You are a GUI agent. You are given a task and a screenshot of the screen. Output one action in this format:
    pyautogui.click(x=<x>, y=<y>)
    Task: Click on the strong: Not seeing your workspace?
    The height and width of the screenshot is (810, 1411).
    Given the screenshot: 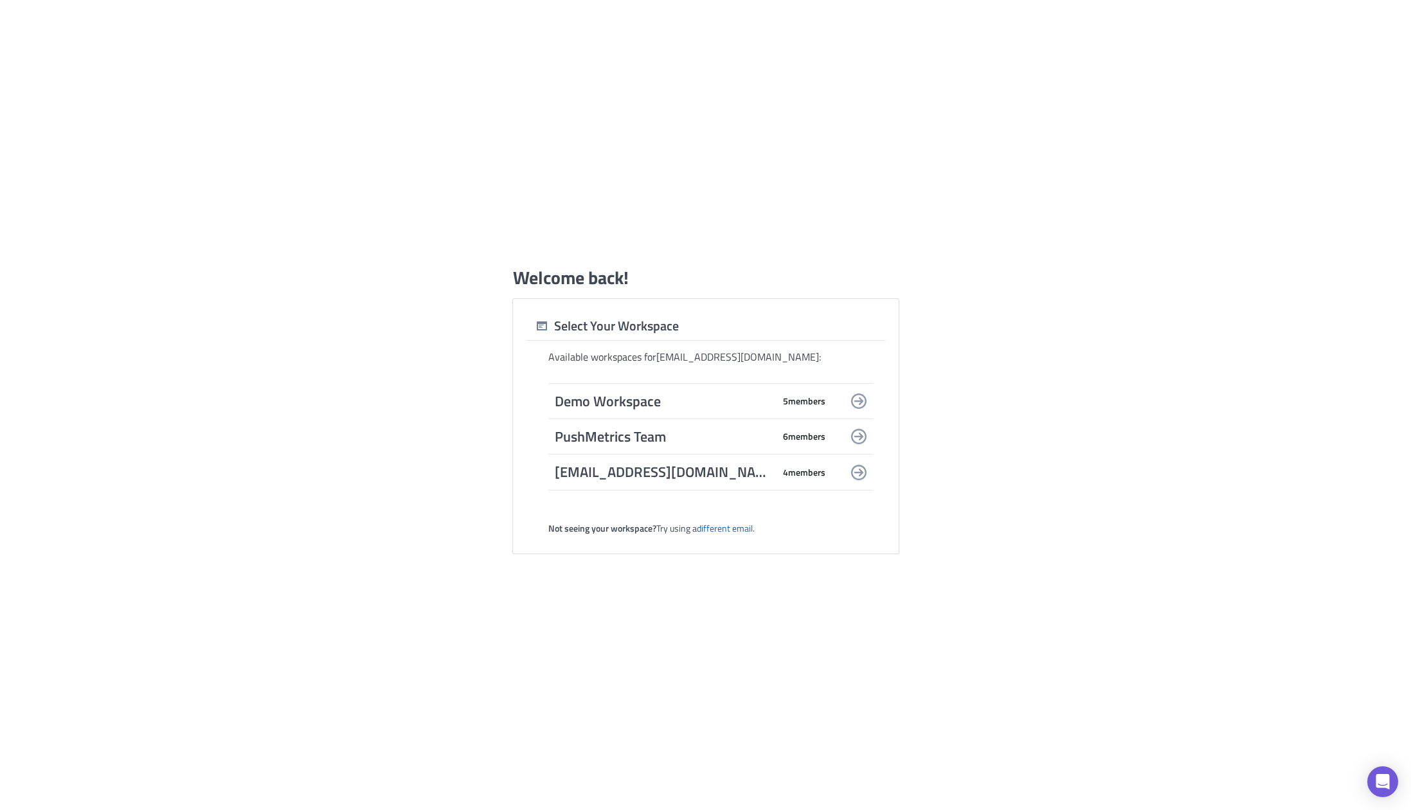 What is the action you would take?
    pyautogui.click(x=602, y=528)
    